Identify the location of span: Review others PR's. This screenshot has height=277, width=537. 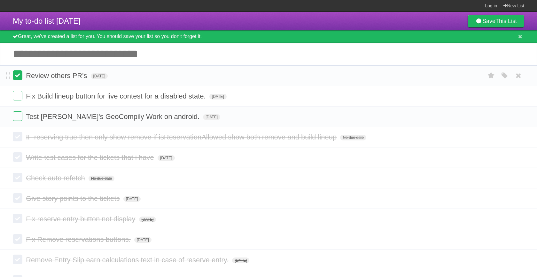
(57, 75).